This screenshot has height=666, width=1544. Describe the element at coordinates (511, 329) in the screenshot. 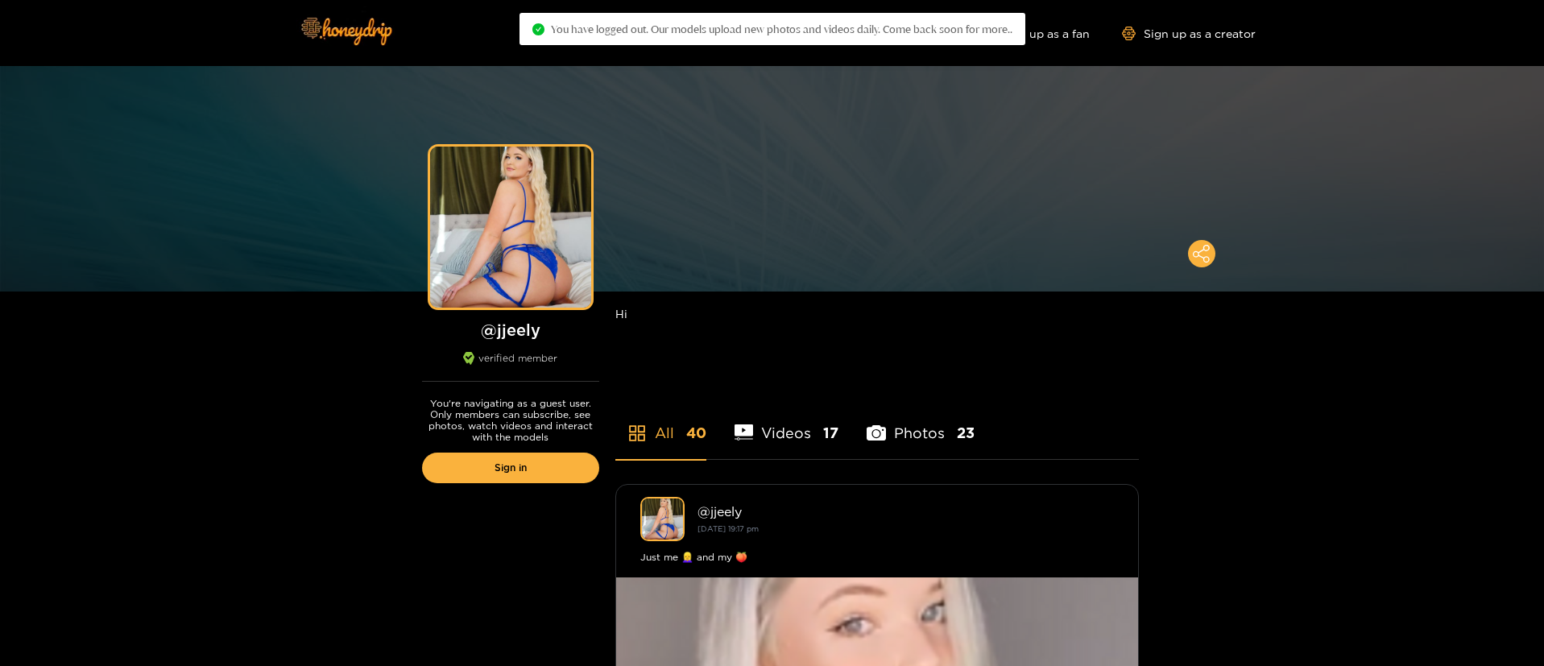

I see `h1: @ jjeely` at that location.